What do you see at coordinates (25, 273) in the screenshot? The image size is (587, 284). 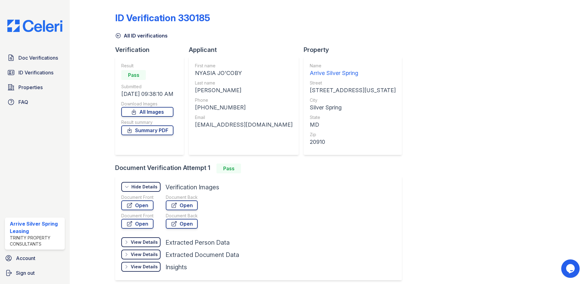 I see `span: Sign out` at bounding box center [25, 273].